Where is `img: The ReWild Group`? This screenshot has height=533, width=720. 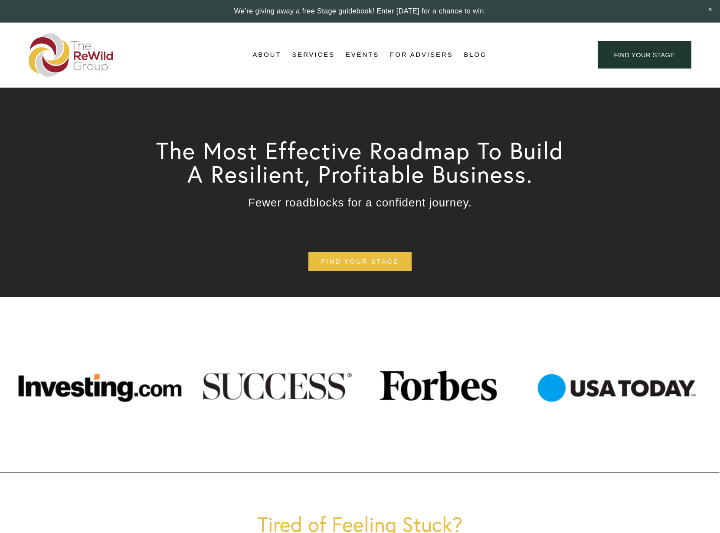 img: The ReWild Group is located at coordinates (71, 55).